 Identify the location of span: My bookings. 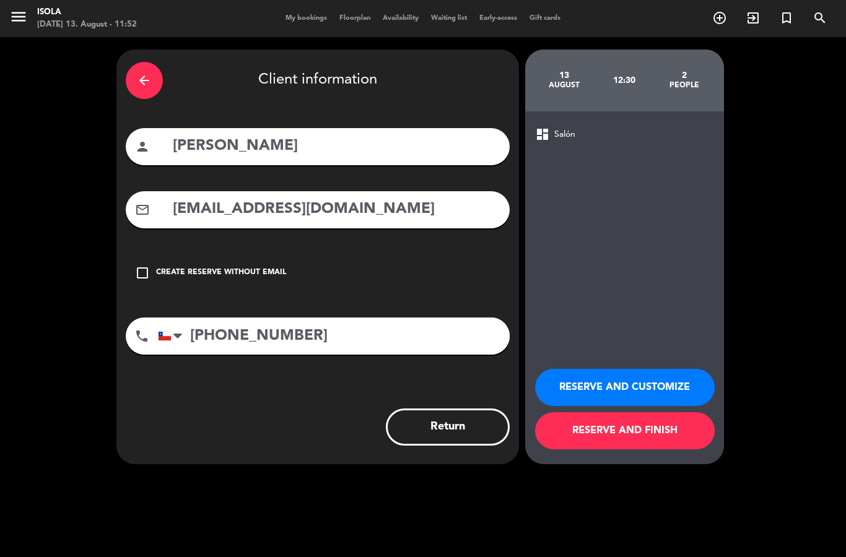
(306, 18).